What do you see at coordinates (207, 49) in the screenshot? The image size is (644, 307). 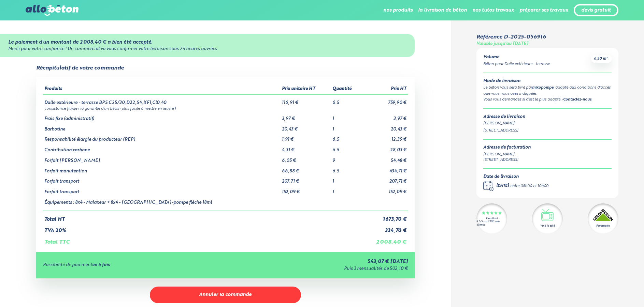 I see `div: Merci pour votre confiance ! Un commercial va vous confirmer votre livraison sous 24 heures ouvrées.` at bounding box center [207, 49].